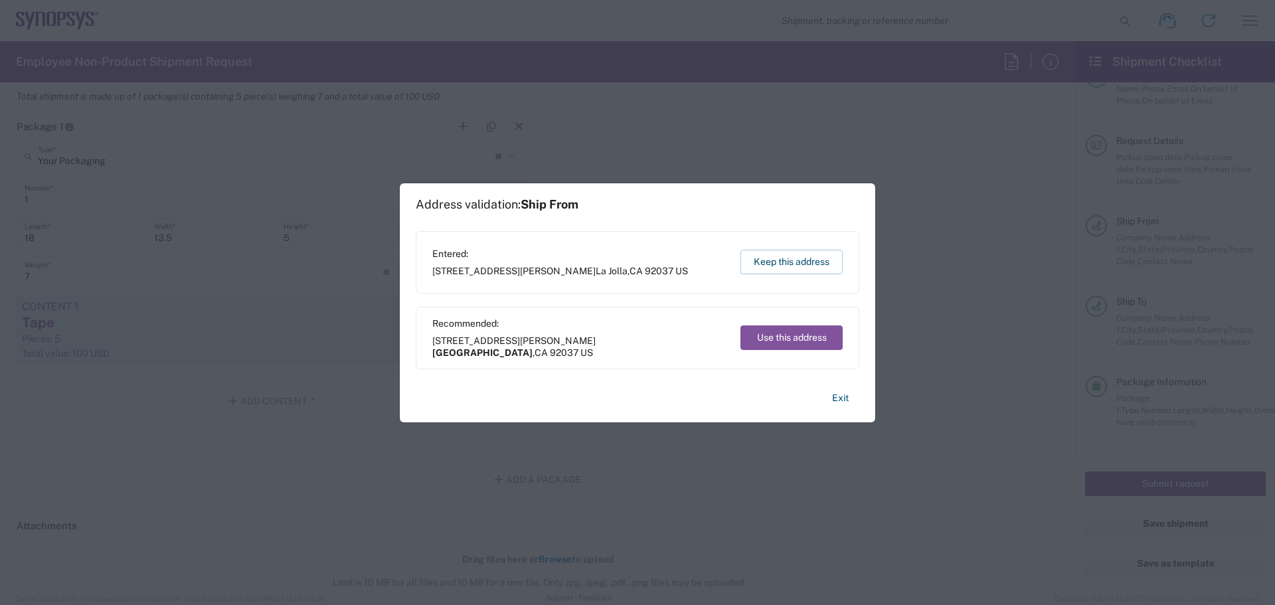 Image resolution: width=1275 pixels, height=605 pixels. I want to click on span: Ship From, so click(549, 204).